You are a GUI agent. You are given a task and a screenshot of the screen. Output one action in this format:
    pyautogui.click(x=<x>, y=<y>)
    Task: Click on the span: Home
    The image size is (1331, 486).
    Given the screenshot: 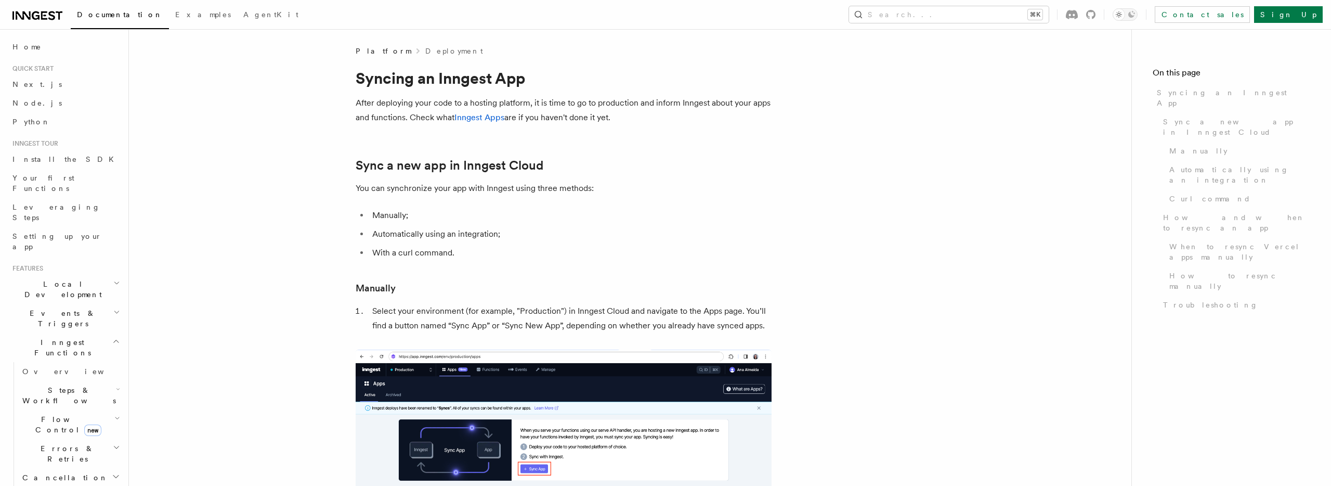 What is the action you would take?
    pyautogui.click(x=27, y=47)
    